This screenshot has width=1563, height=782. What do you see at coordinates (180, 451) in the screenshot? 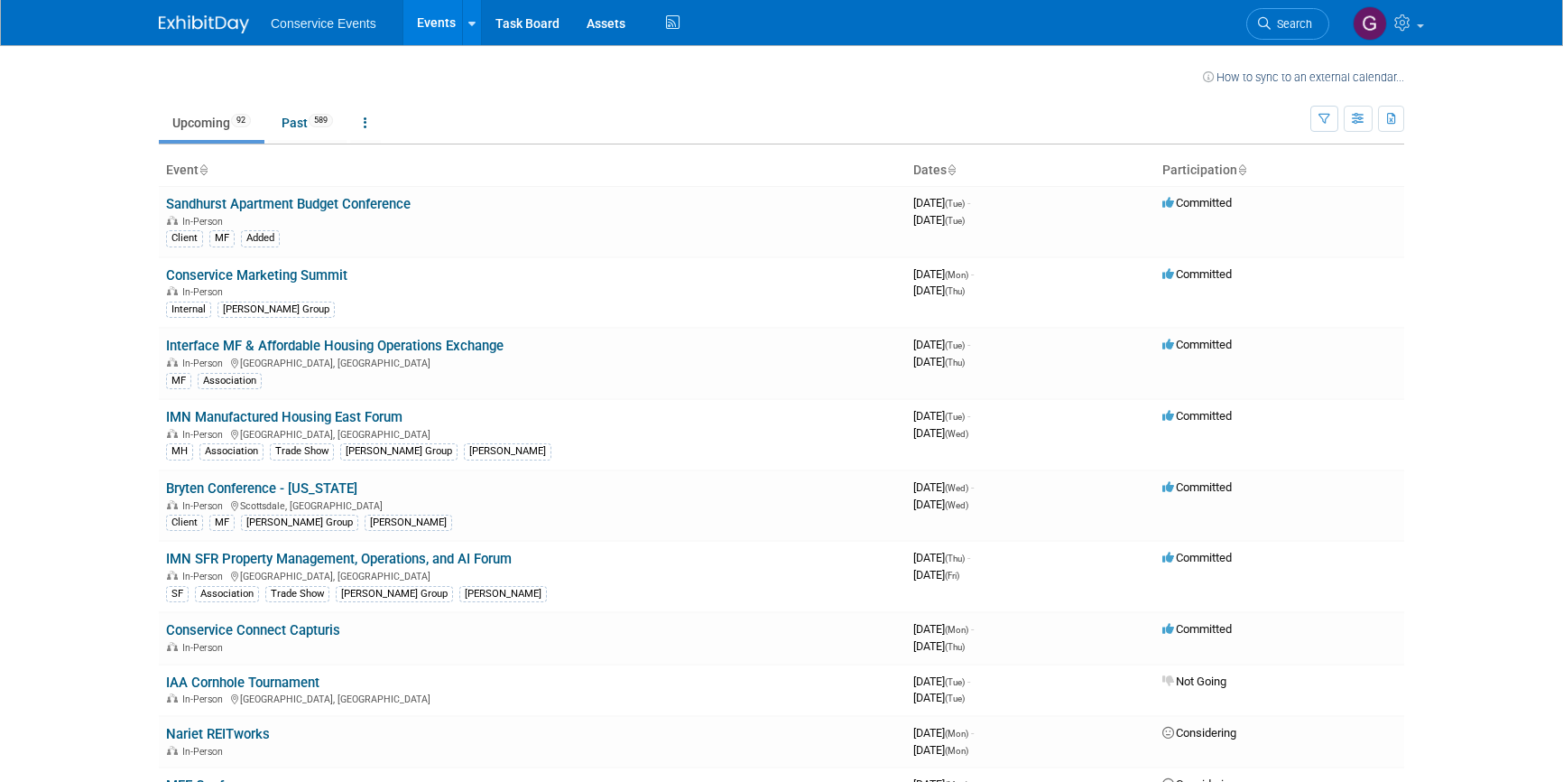
I see `div: MH` at bounding box center [180, 451].